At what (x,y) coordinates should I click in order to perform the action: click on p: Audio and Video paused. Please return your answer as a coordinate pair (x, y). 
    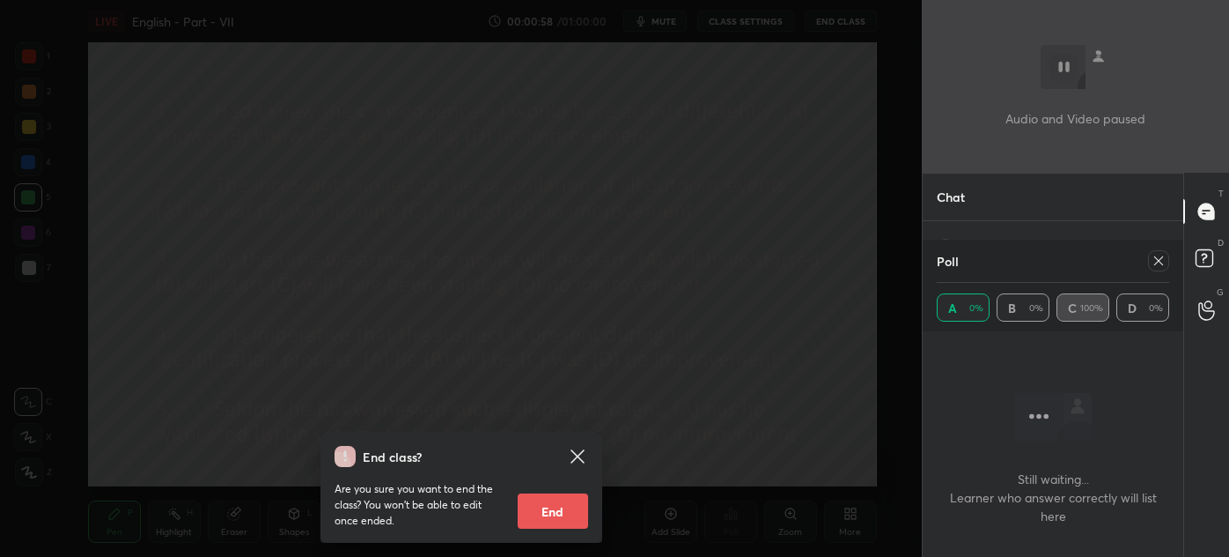
    Looking at the image, I should click on (1075, 118).